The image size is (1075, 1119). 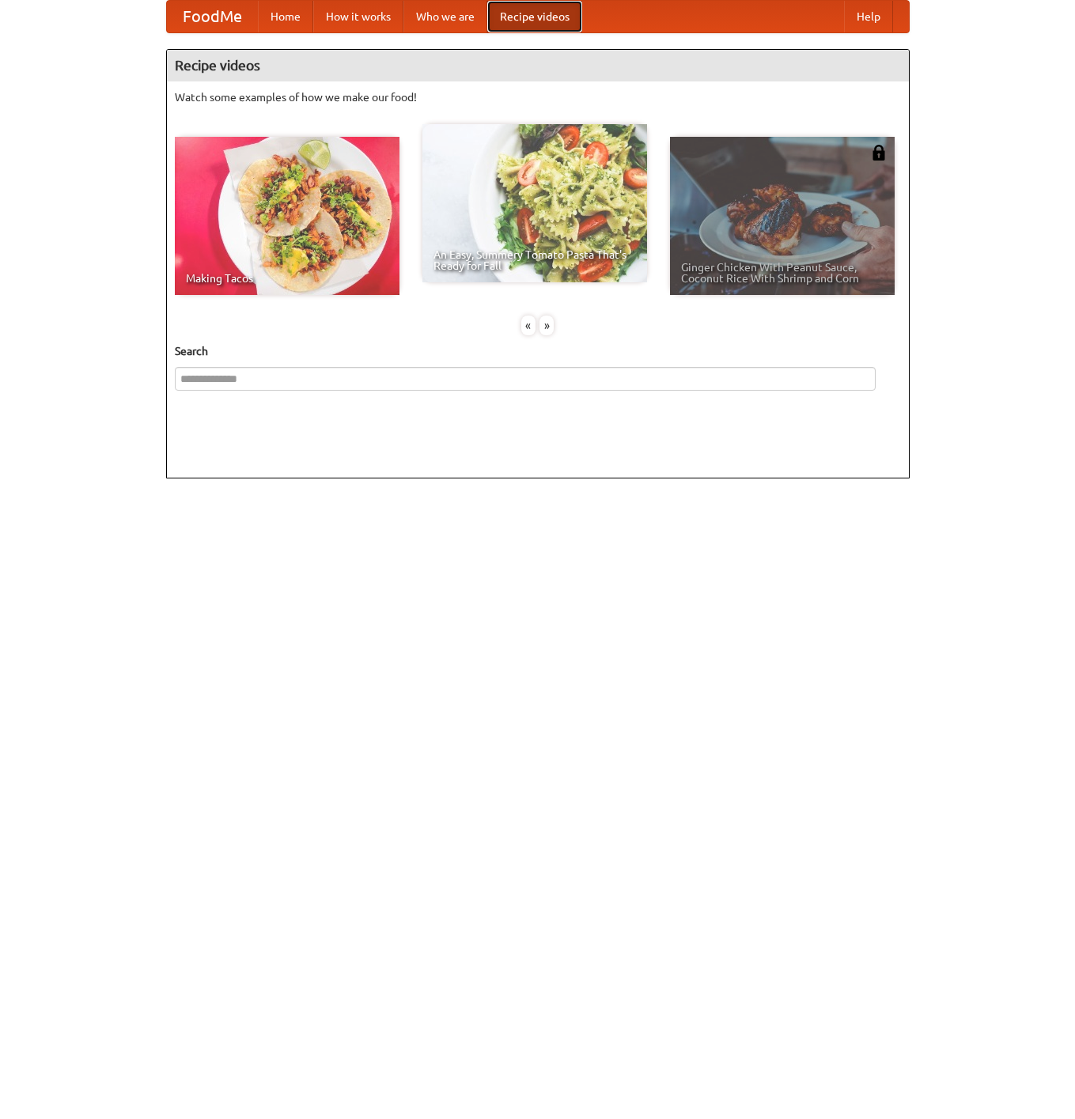 What do you see at coordinates (538, 351) in the screenshot?
I see `h5: Search` at bounding box center [538, 351].